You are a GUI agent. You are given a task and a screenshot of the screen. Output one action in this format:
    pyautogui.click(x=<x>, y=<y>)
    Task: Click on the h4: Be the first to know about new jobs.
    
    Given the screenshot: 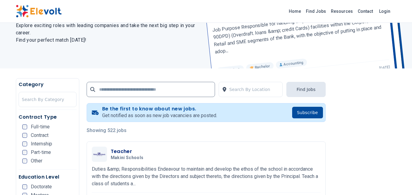 What is the action you would take?
    pyautogui.click(x=159, y=109)
    